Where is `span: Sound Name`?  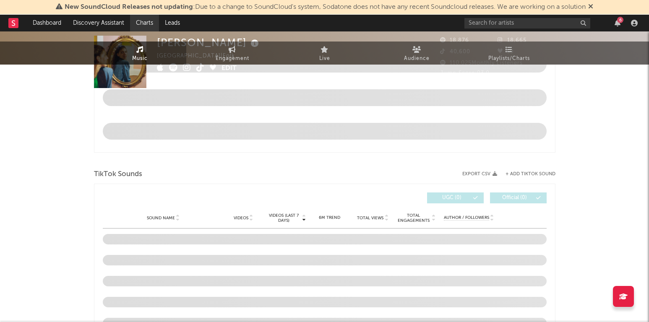
span: Sound Name is located at coordinates (161, 218).